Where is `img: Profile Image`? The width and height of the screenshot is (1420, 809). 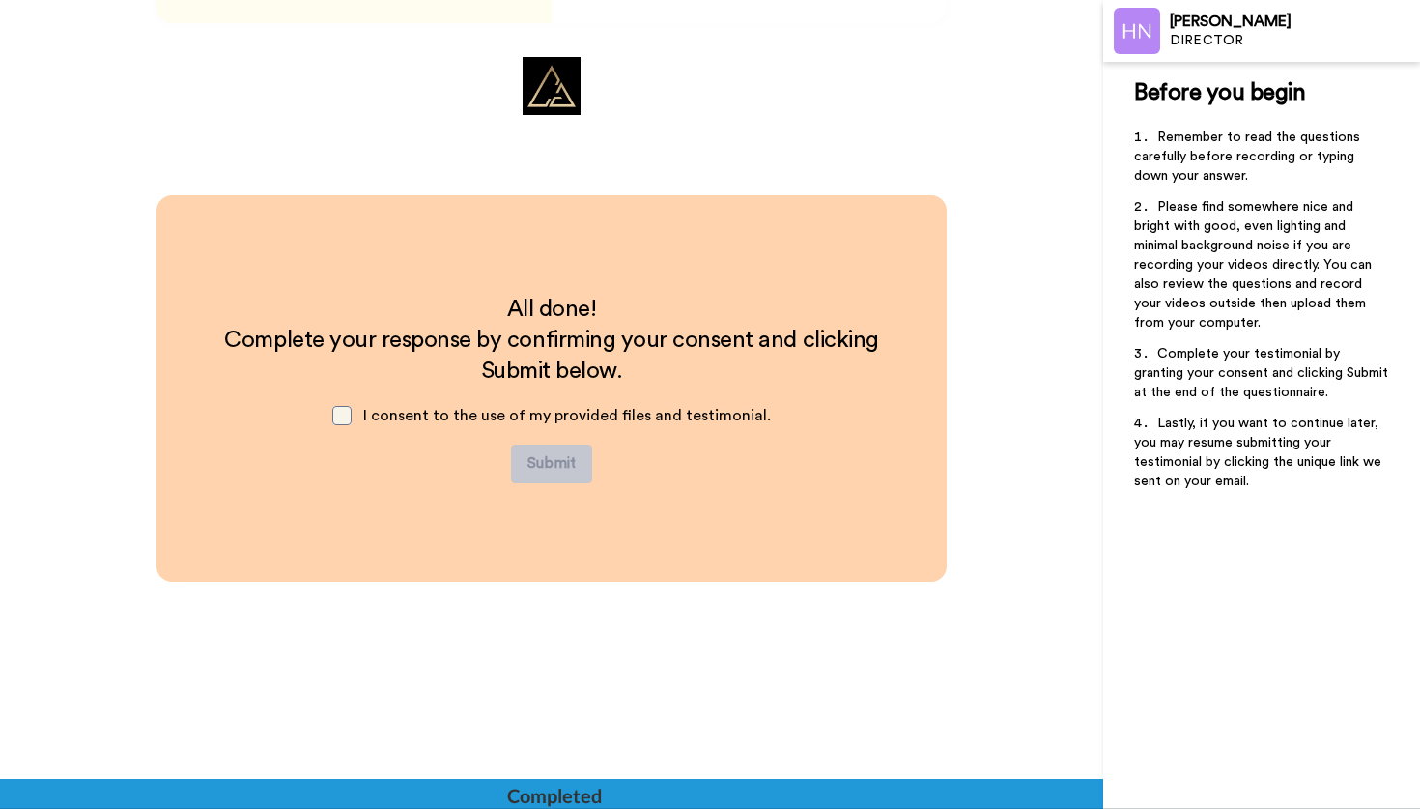
img: Profile Image is located at coordinates (1137, 31).